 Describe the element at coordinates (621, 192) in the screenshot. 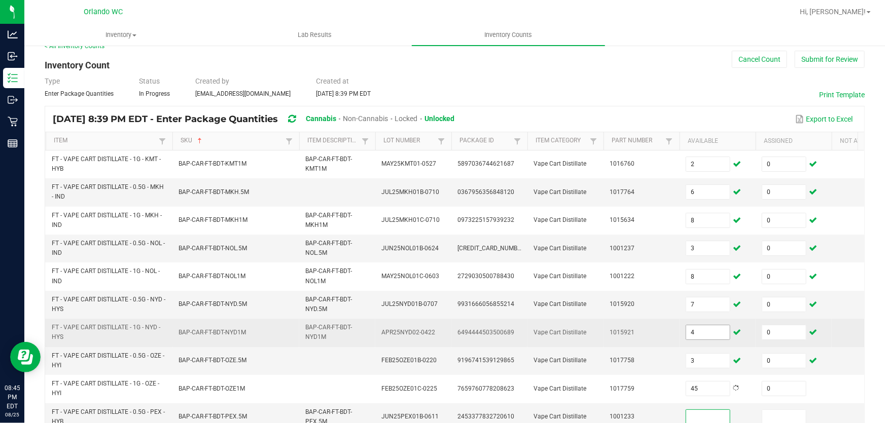

I see `span: 1017764` at that location.